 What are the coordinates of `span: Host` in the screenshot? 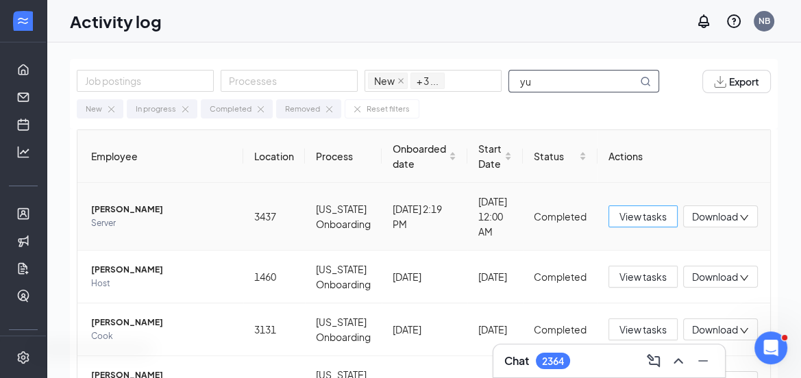 It's located at (162, 284).